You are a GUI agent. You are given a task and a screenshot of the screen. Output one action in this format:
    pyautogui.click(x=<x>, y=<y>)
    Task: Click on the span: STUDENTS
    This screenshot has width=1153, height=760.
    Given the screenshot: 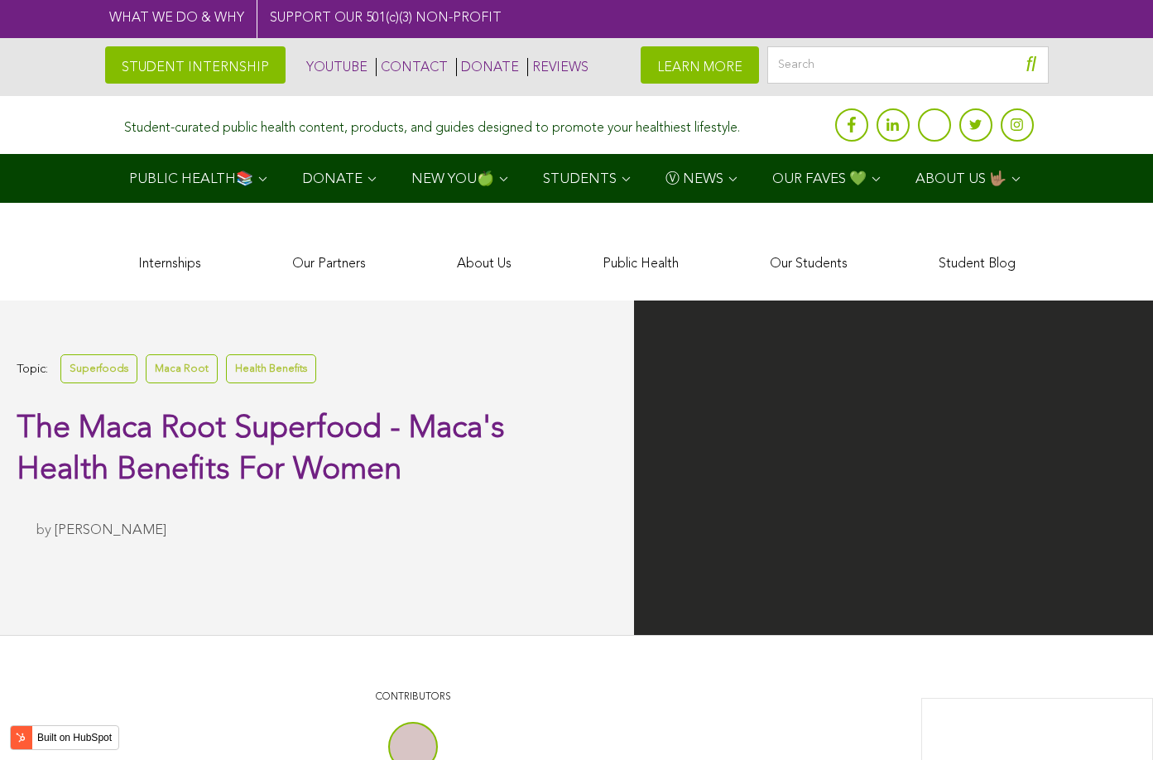 What is the action you would take?
    pyautogui.click(x=580, y=179)
    